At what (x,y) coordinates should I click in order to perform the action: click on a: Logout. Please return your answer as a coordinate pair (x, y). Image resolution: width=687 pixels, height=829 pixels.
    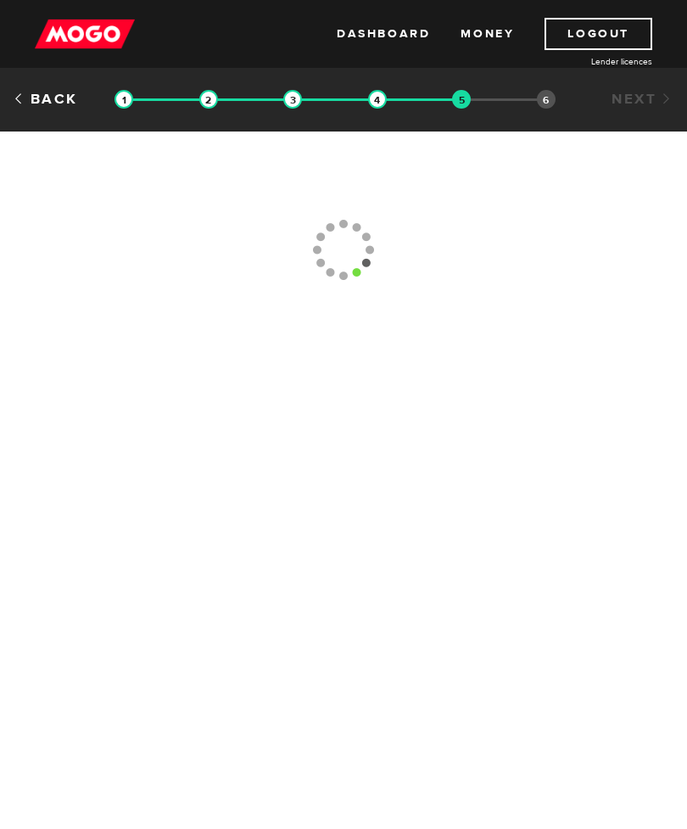
    Looking at the image, I should click on (598, 34).